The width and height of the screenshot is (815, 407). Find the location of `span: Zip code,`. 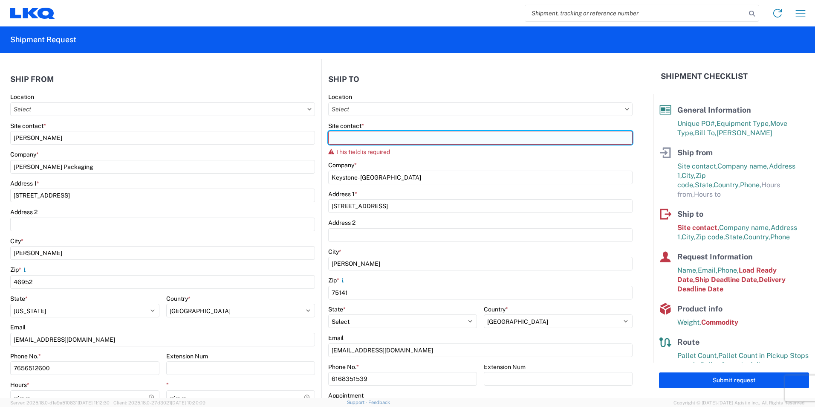

span: Zip code, is located at coordinates (710, 237).